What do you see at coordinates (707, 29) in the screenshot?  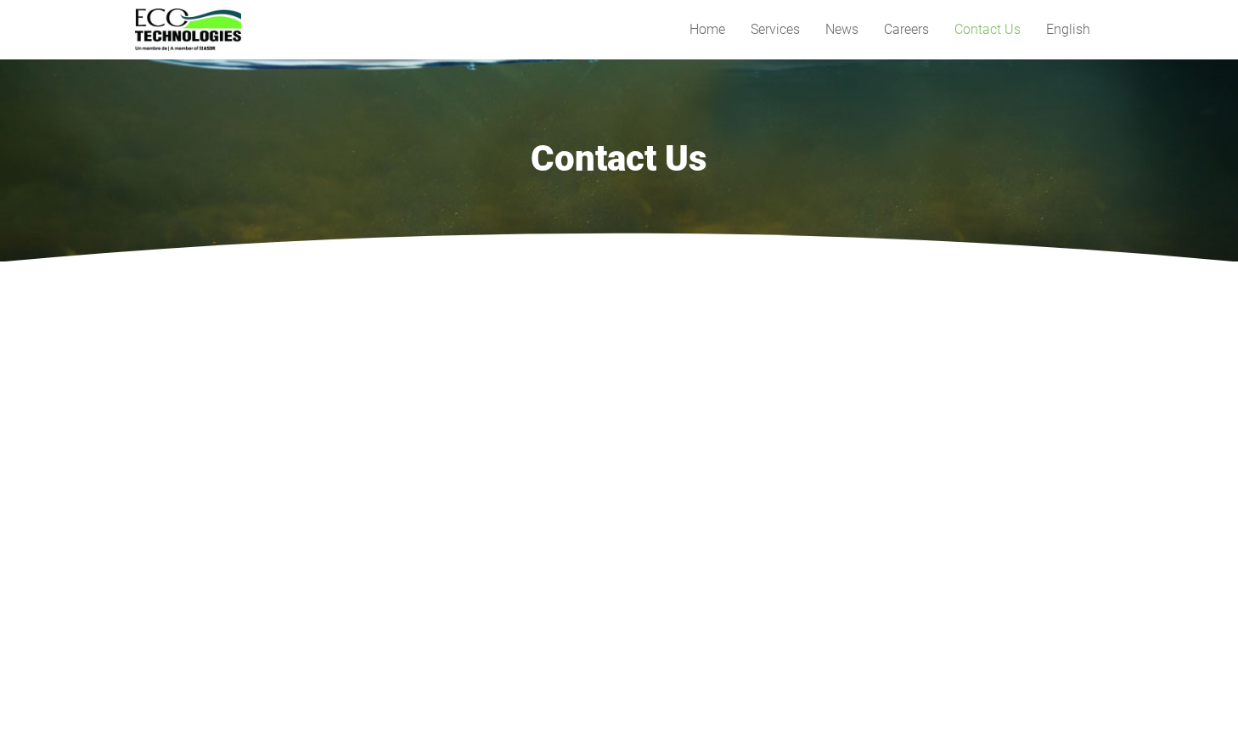 I see `span: Home` at bounding box center [707, 29].